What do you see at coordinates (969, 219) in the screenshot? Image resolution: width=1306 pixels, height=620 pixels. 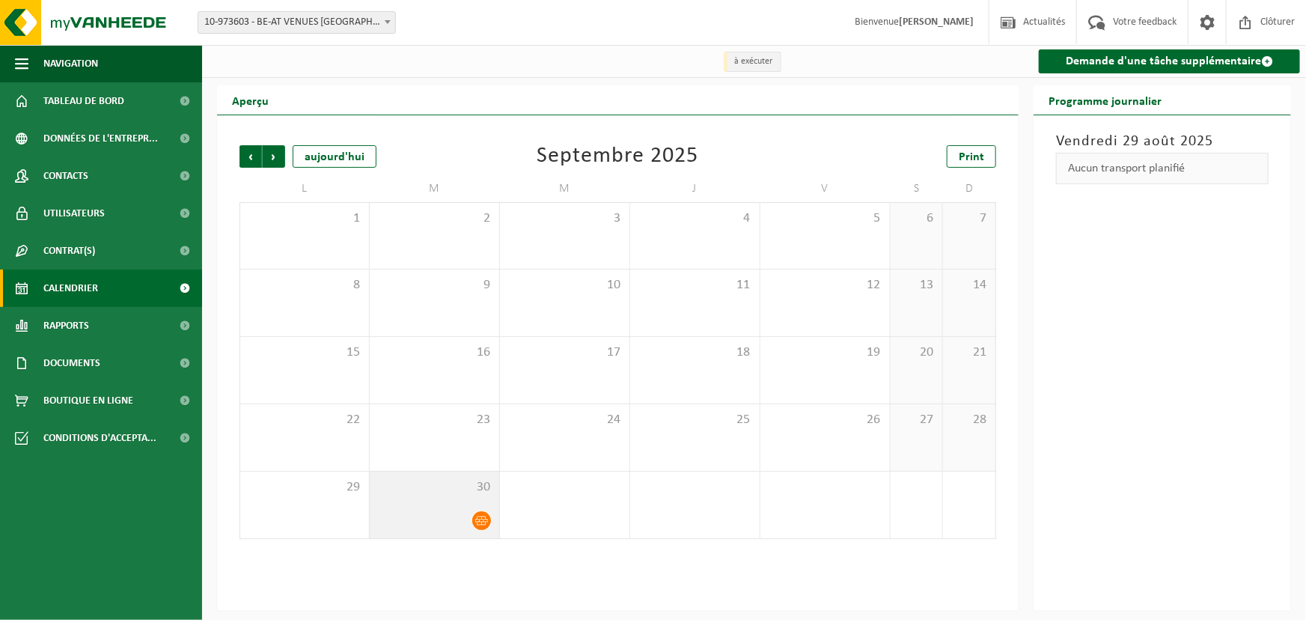 I see `span: 7` at bounding box center [969, 219].